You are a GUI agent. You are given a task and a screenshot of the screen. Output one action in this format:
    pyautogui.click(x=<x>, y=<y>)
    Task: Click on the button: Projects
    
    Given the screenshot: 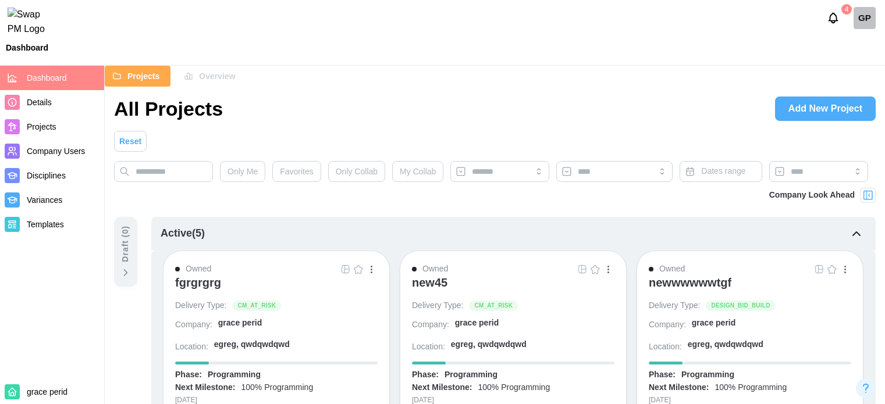 What is the action you would take?
    pyautogui.click(x=137, y=76)
    